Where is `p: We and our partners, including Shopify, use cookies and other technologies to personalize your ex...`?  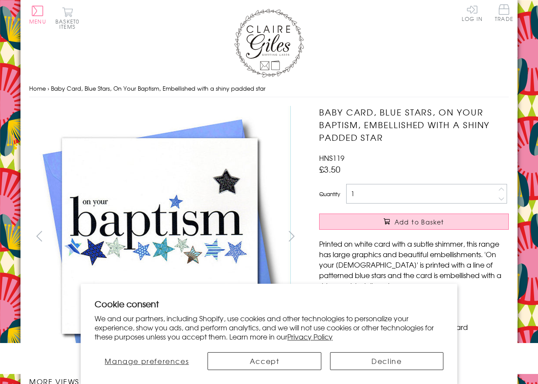
p: We and our partners, including Shopify, use cookies and other technologies to personalize your ex... is located at coordinates (269, 328).